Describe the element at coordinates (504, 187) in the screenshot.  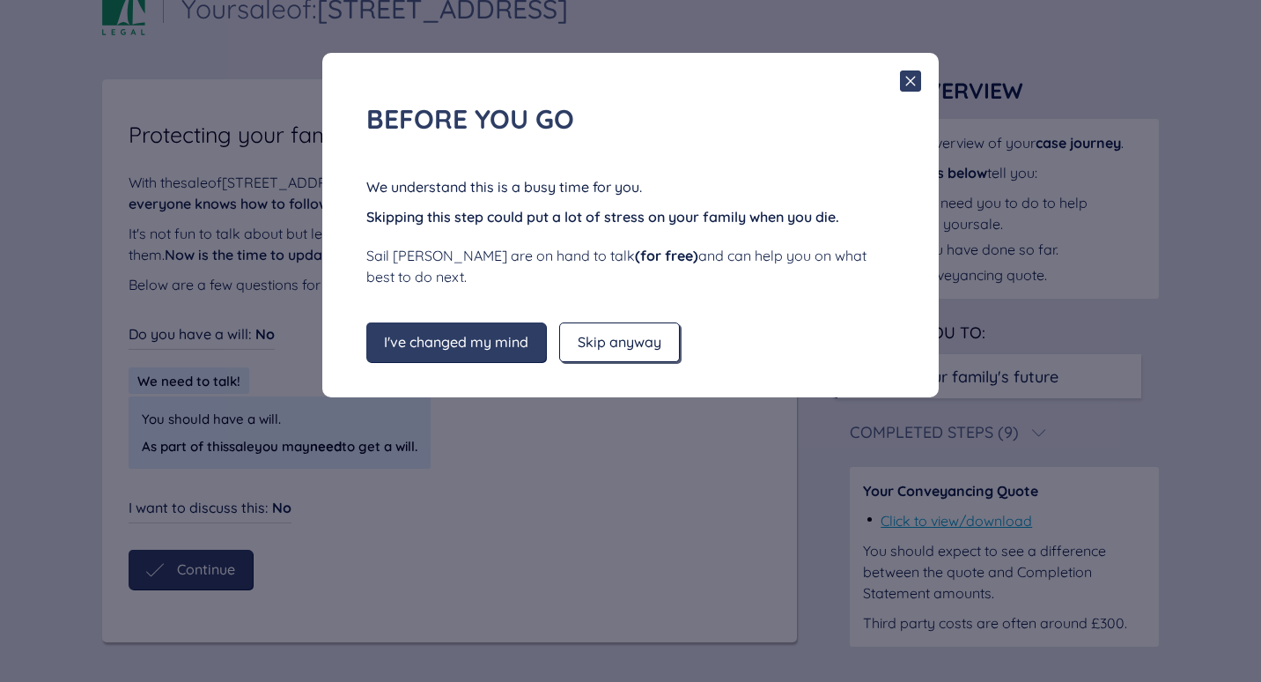
I see `span: We understand this is a busy time for you.` at that location.